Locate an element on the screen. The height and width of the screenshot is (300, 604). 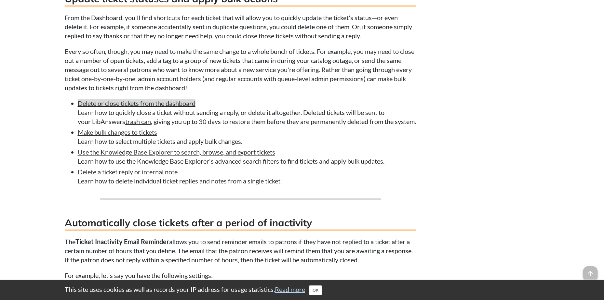
a: Use the Knowledge Base Explorer to search, browse, and export tickets is located at coordinates (176, 152).